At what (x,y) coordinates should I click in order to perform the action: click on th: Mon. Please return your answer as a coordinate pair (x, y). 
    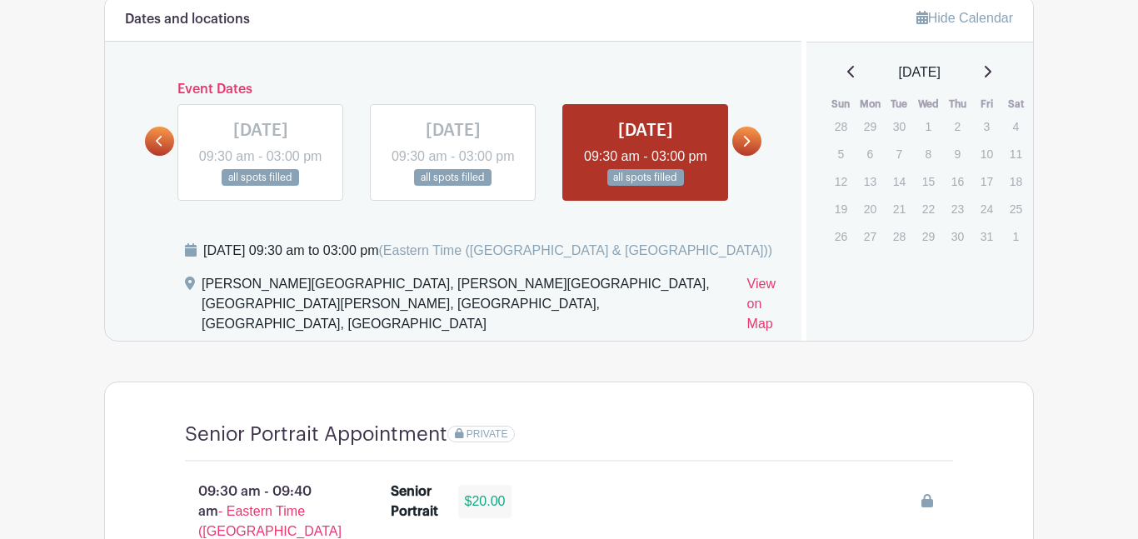
    Looking at the image, I should click on (870, 104).